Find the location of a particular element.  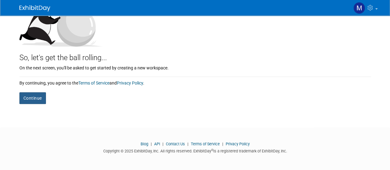

div: So, let's get the ball rolling... is located at coordinates (195, 55).